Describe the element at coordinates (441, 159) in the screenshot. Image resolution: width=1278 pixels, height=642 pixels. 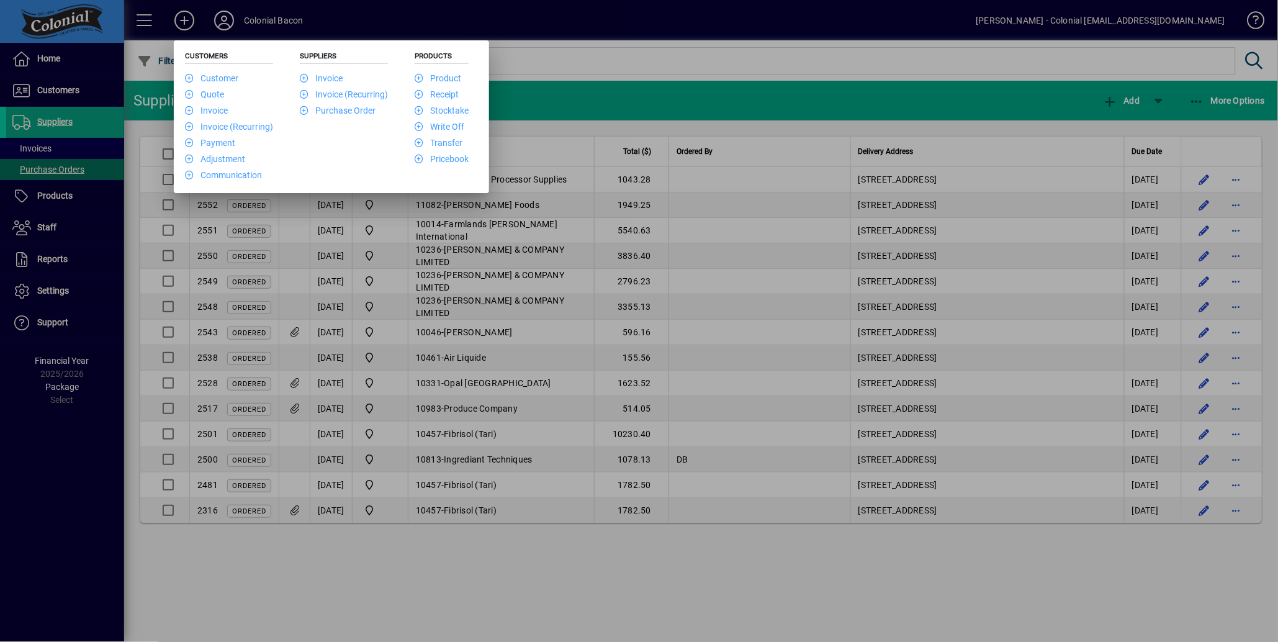
I see `a: Pricebook` at that location.